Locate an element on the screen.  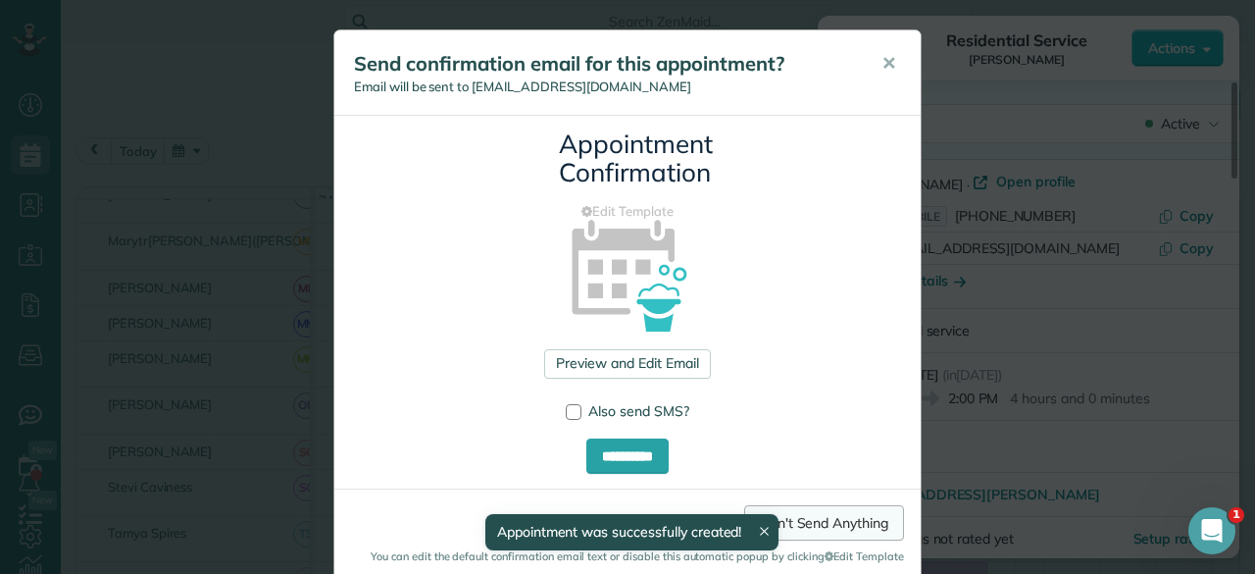
img: appointment_confirmation_icon-141e34405f88b12ade42628e8c248340957700ab75a12ae832a8710e9b578dc5.png is located at coordinates (627, 273).